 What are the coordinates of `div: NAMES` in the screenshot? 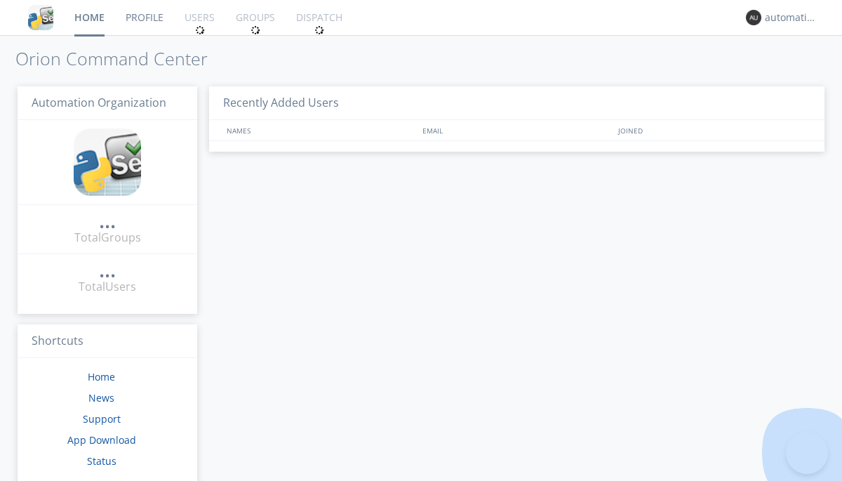 It's located at (319, 130).